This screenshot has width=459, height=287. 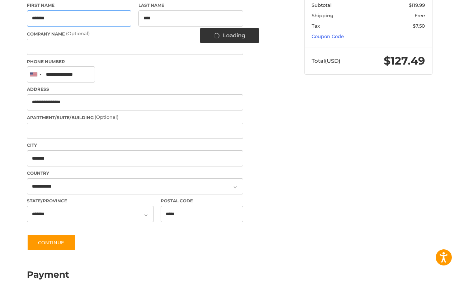 I want to click on label: Postal Code, so click(x=202, y=201).